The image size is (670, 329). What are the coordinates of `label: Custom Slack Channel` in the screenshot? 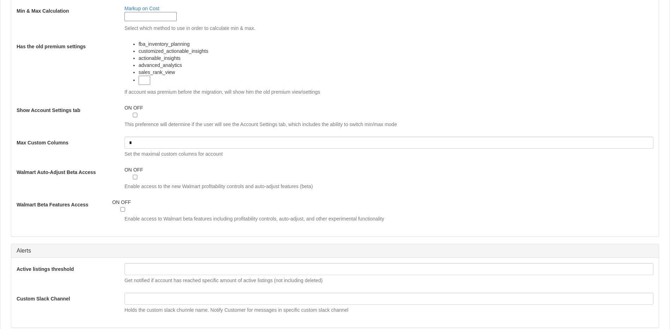 It's located at (65, 298).